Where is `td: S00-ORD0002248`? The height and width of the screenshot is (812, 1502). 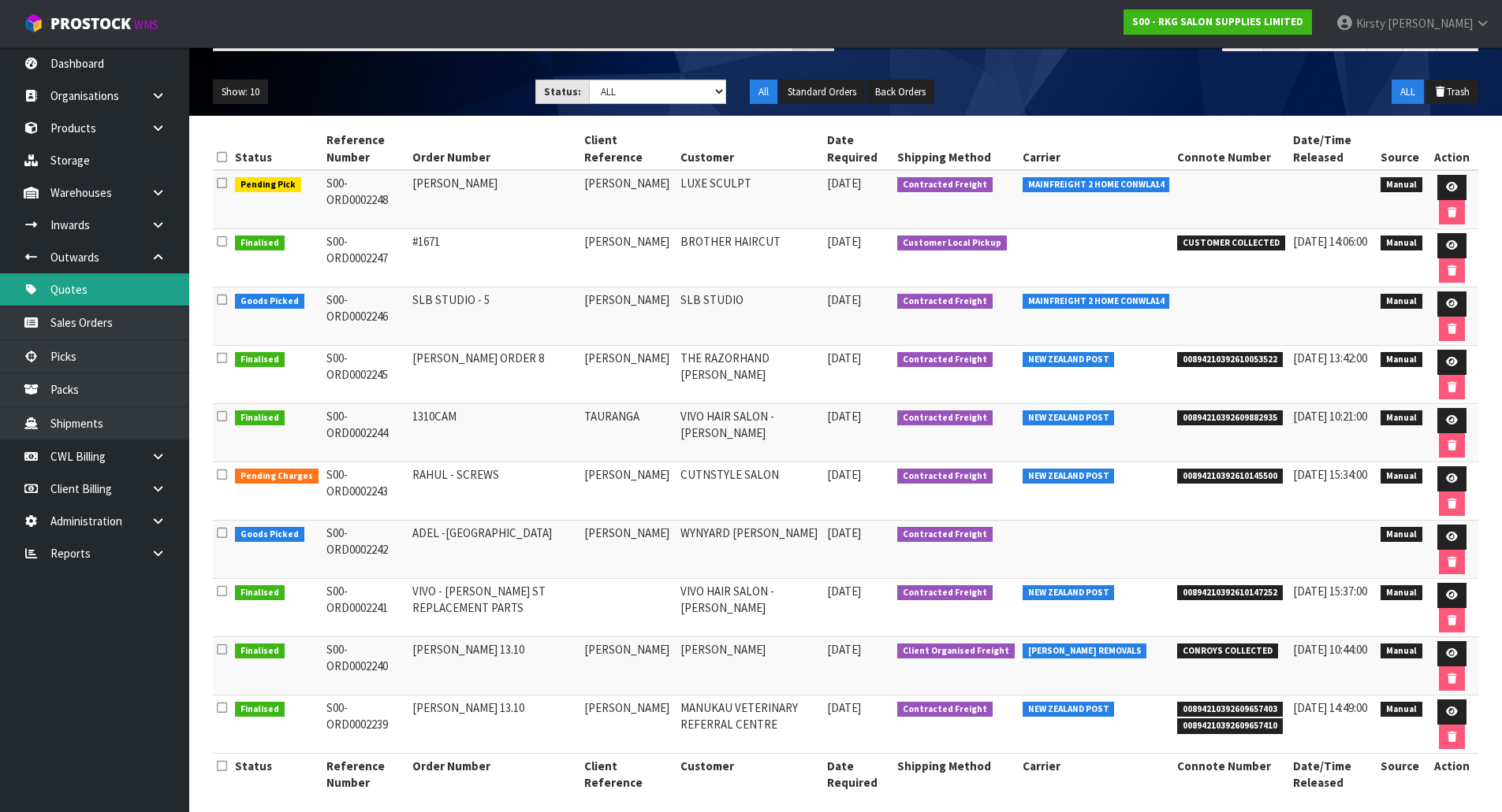
td: S00-ORD0002248 is located at coordinates (366, 199).